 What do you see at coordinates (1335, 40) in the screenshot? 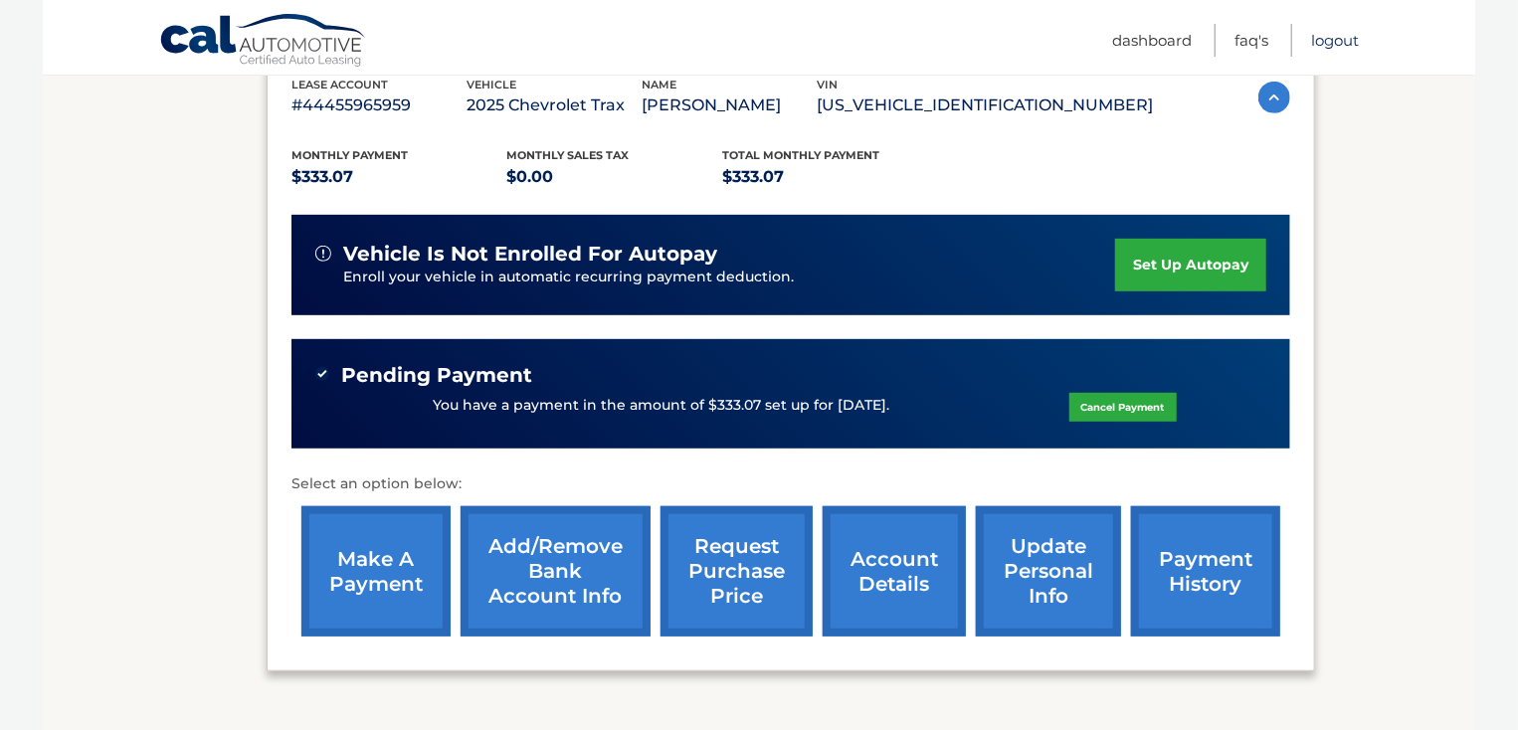
I see `a: Logout` at bounding box center [1335, 40].